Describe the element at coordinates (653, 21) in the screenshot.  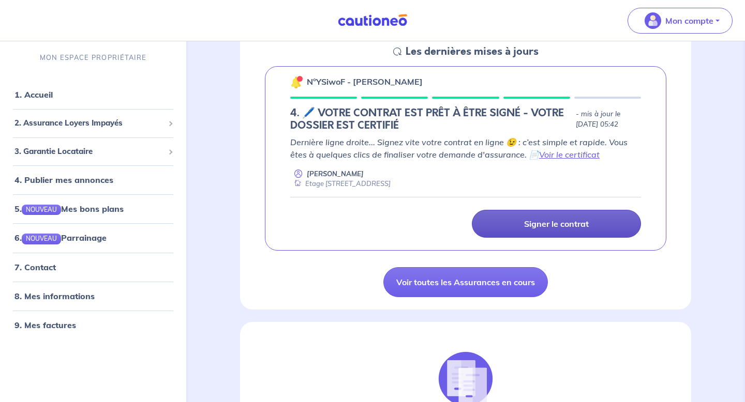
I see `img: illu_account_valid_menu.svg` at that location.